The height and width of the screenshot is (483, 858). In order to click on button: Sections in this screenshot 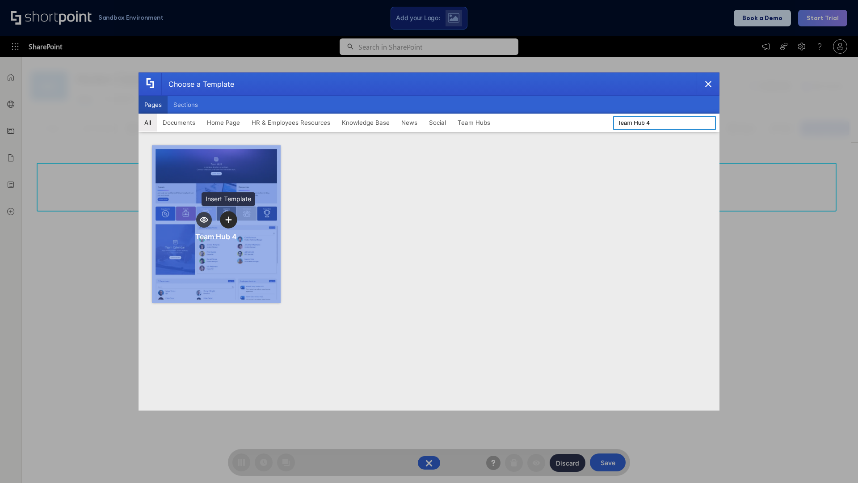, I will do `click(186, 105)`.